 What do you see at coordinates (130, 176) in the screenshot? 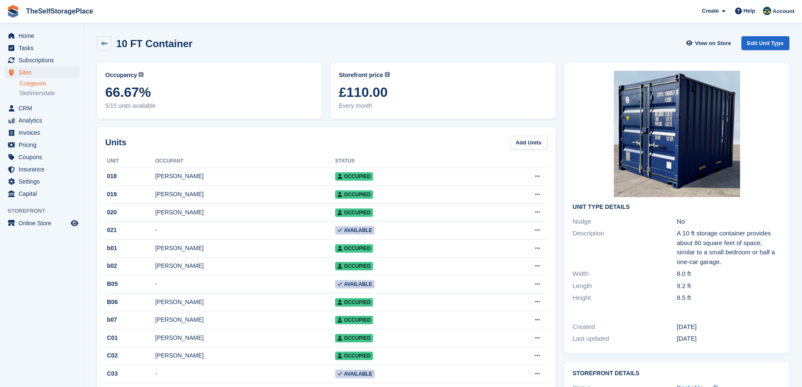
I see `div: 018` at bounding box center [130, 176].